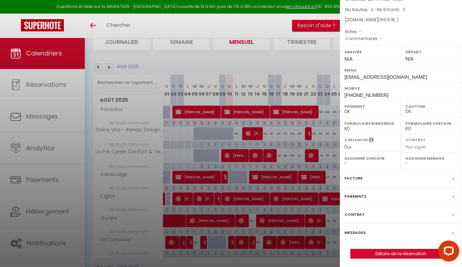 The height and width of the screenshot is (267, 462). Describe the element at coordinates (353, 178) in the screenshot. I see `label: Facture` at that location.